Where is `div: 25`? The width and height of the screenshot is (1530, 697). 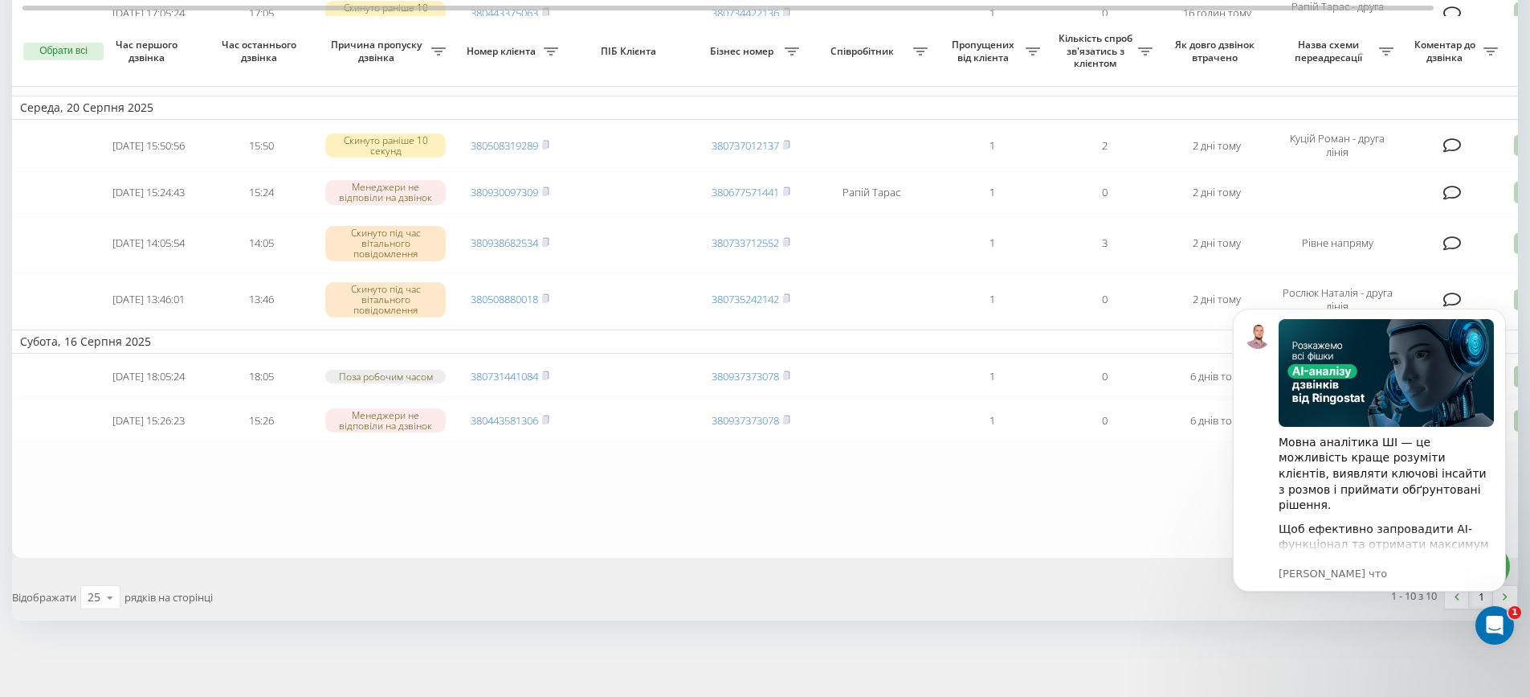
div: 25 is located at coordinates (94, 597).